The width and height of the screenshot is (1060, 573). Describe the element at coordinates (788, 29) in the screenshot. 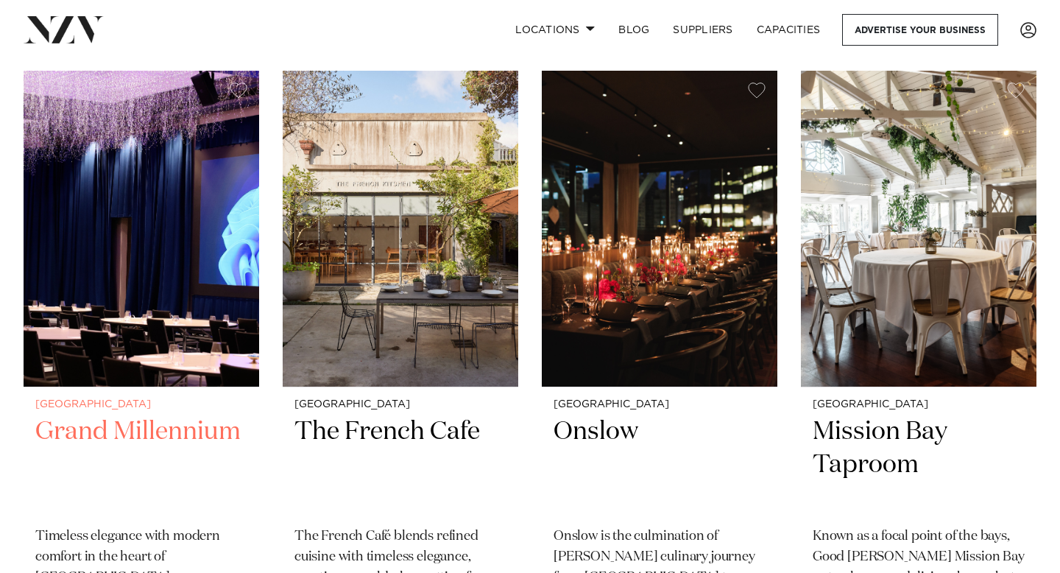

I see `a: Capacities` at that location.